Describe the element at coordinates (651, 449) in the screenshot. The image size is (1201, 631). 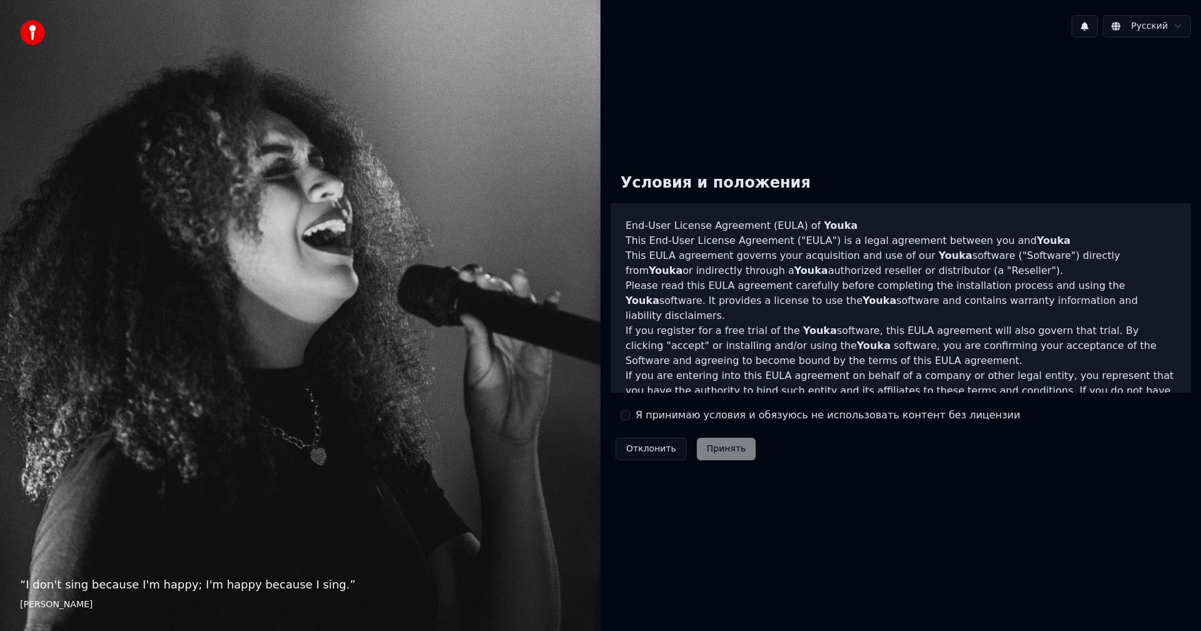
I see `button: Отклонить` at that location.